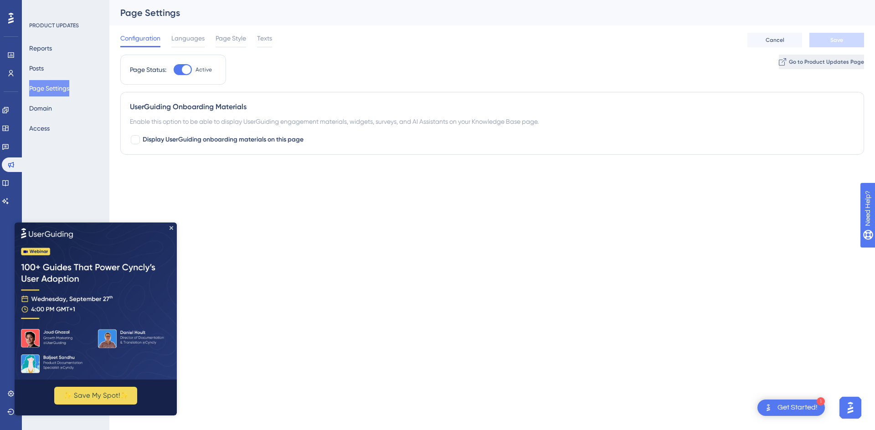  Describe the element at coordinates (157, 5) in the screenshot. I see `div: Close Preview` at that location.